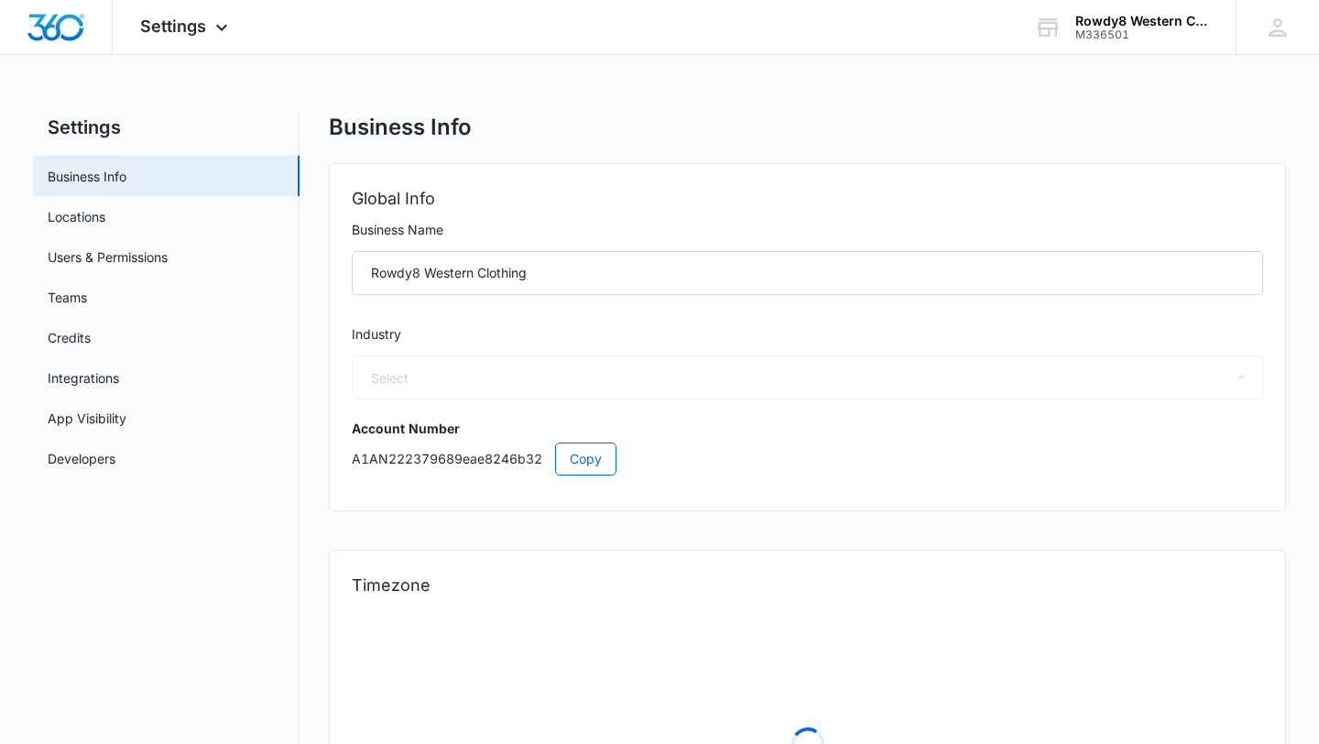  Describe the element at coordinates (69, 337) in the screenshot. I see `a: Credits` at that location.